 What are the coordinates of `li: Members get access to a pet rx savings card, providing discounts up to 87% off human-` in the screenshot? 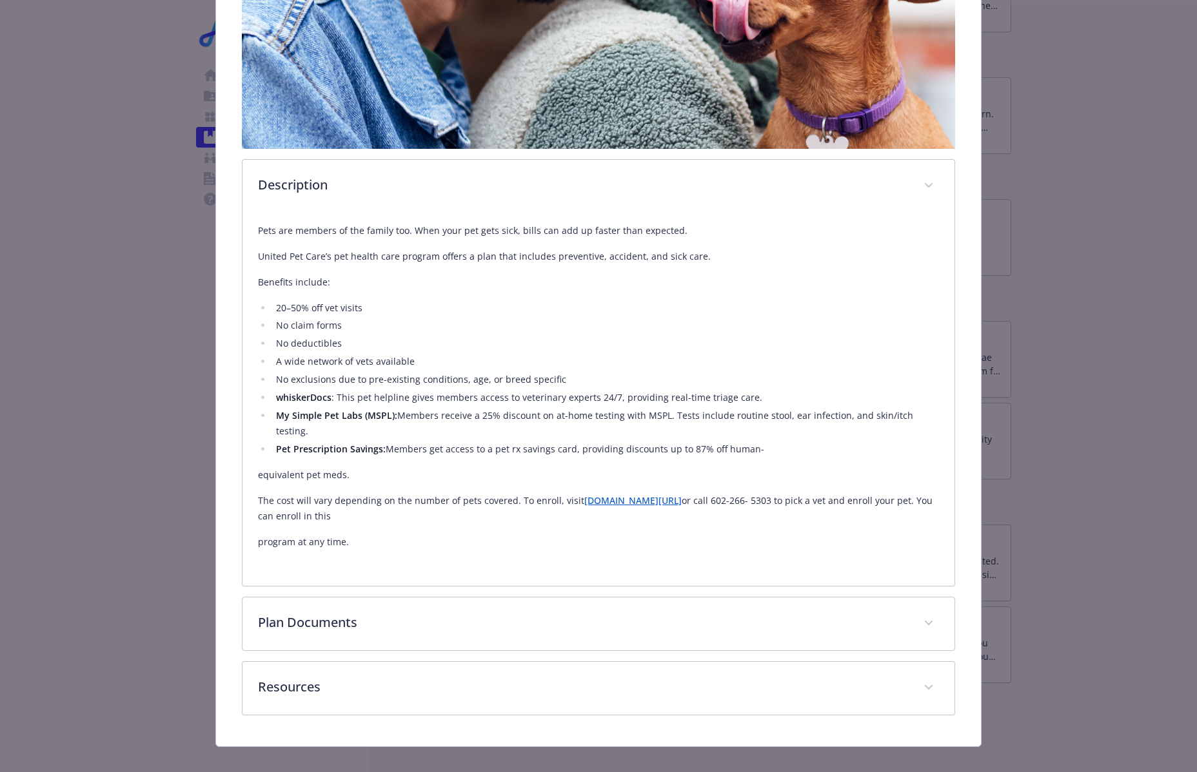 It's located at (605, 449).